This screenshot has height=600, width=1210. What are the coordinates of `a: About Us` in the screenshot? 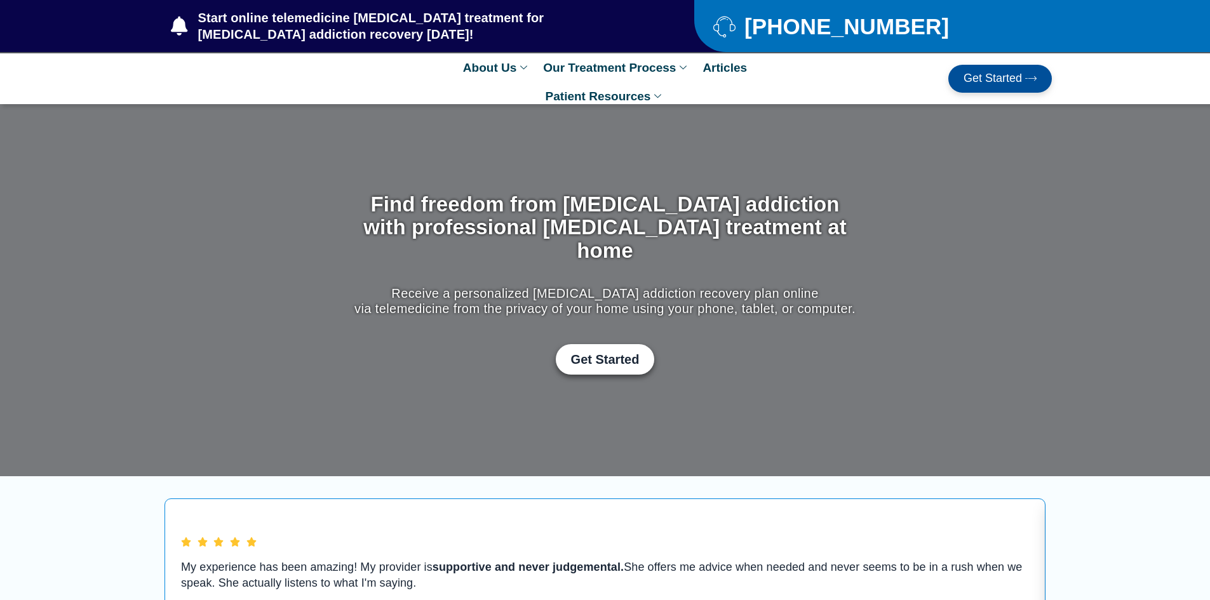 It's located at (497, 67).